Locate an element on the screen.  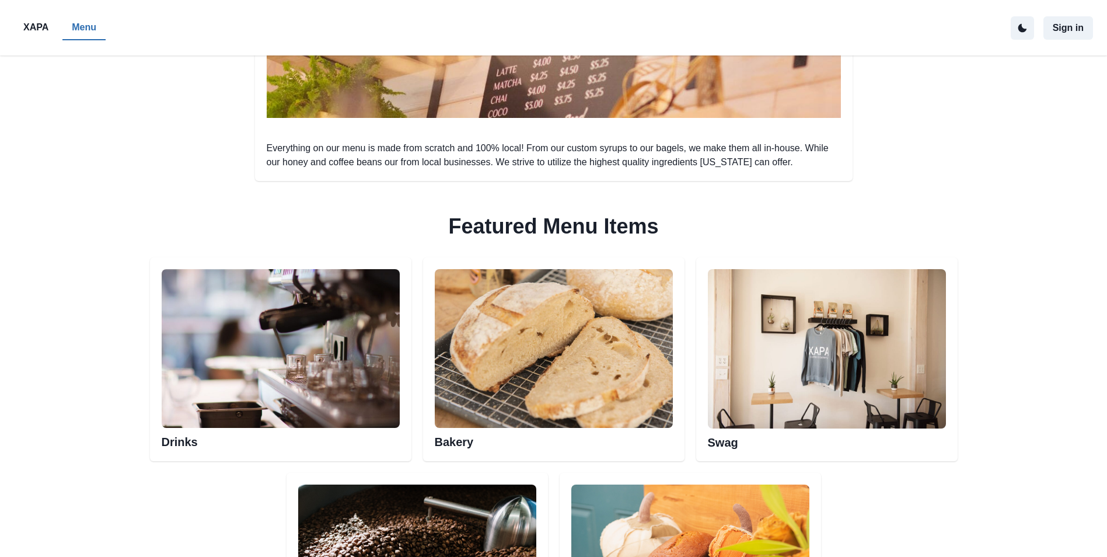
p: XAPA is located at coordinates (36, 27).